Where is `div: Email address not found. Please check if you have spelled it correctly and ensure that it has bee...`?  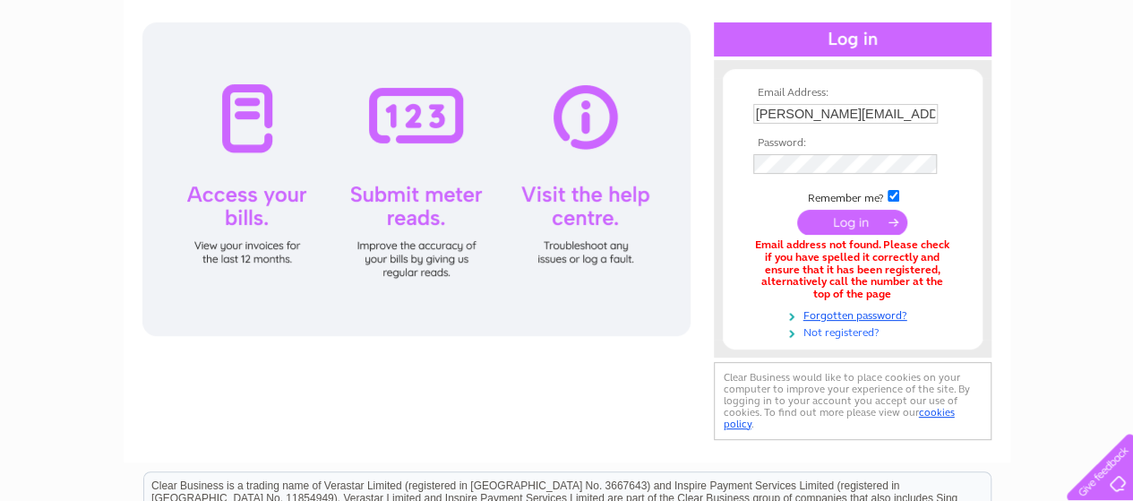
div: Email address not found. Please check if you have spelled it correctly and ensure that it has bee... is located at coordinates (853, 270).